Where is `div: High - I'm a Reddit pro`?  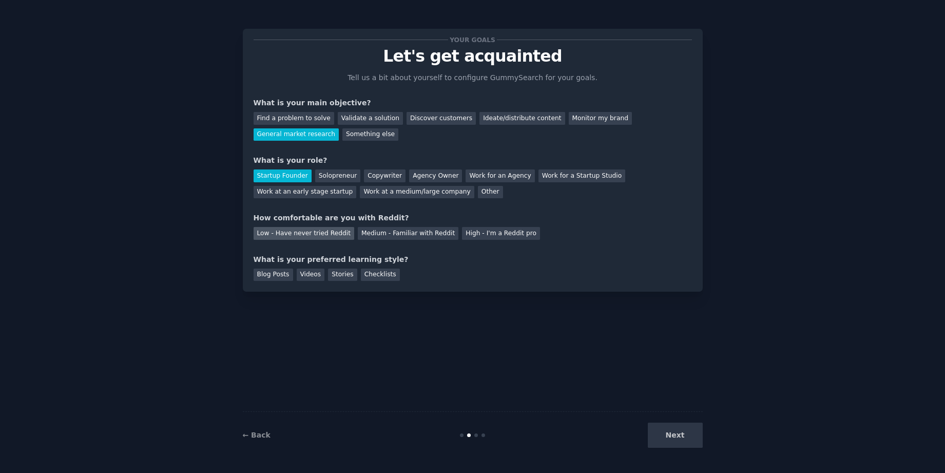
div: High - I'm a Reddit pro is located at coordinates (501, 233).